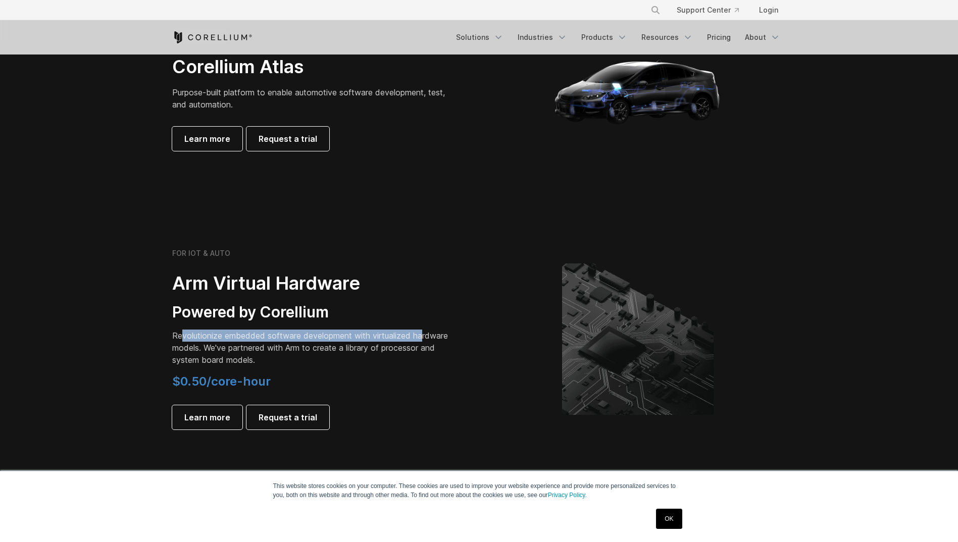 This screenshot has height=542, width=958. Describe the element at coordinates (667, 37) in the screenshot. I see `a: Resources` at that location.